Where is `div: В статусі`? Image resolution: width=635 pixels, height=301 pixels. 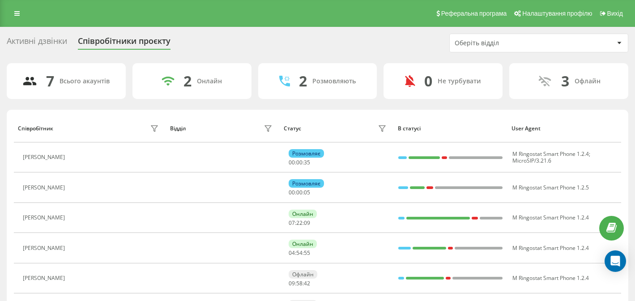
div: В статусі is located at coordinates (451, 128).